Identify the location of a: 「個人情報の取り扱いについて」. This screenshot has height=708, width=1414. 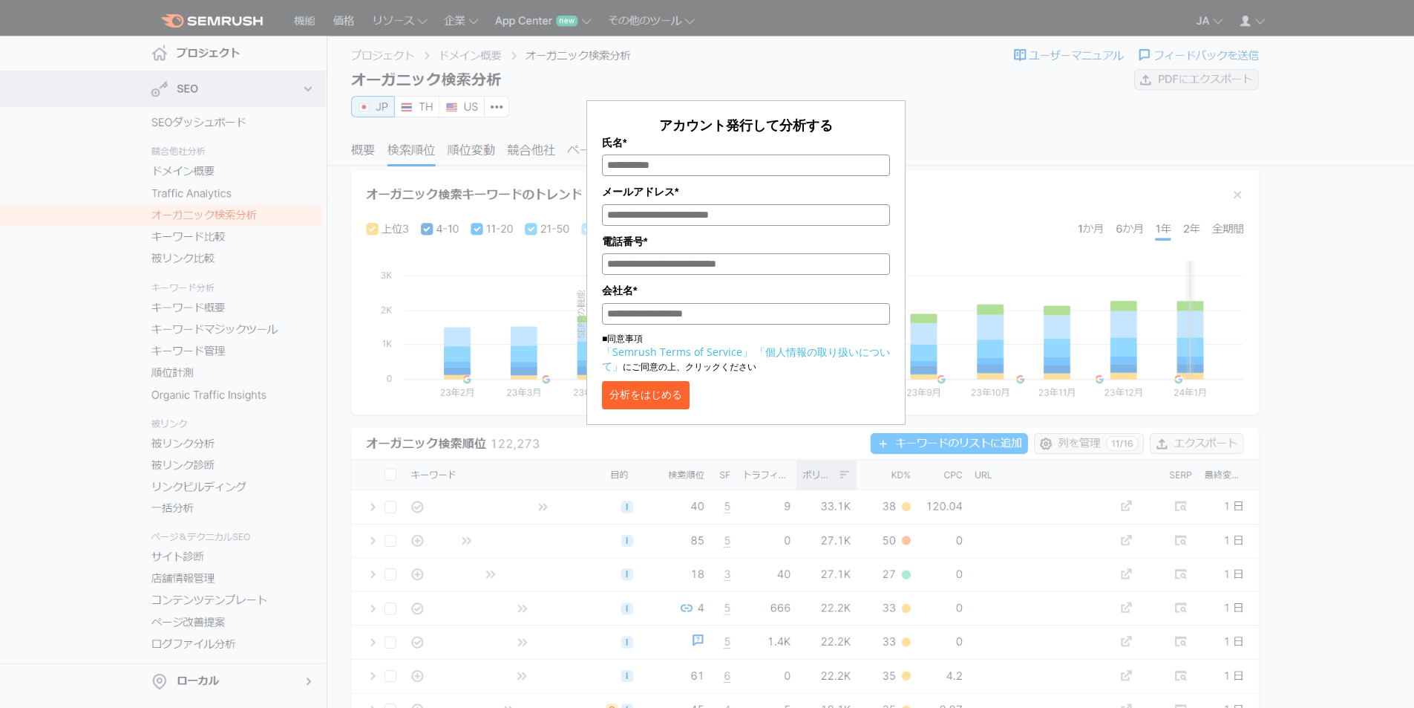
(746, 359).